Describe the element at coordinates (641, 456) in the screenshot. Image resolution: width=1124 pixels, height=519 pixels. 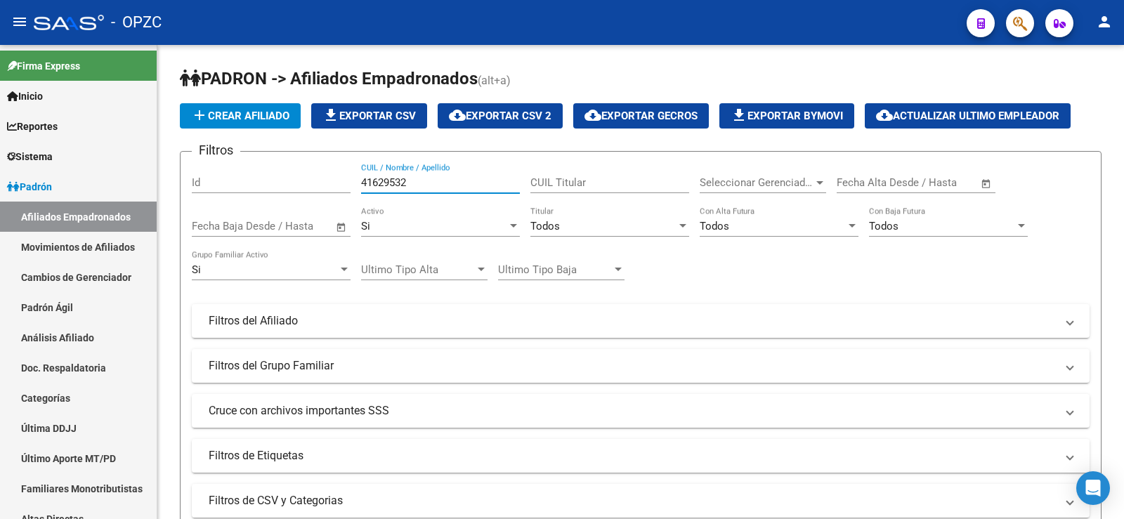
I see `mat-expansion-panel-header: Filtros de Etiquetas` at that location.